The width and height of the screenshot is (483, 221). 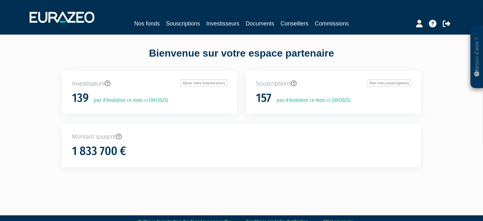 What do you see at coordinates (204, 83) in the screenshot?
I see `a: Gérer mes investisseurs` at bounding box center [204, 83].